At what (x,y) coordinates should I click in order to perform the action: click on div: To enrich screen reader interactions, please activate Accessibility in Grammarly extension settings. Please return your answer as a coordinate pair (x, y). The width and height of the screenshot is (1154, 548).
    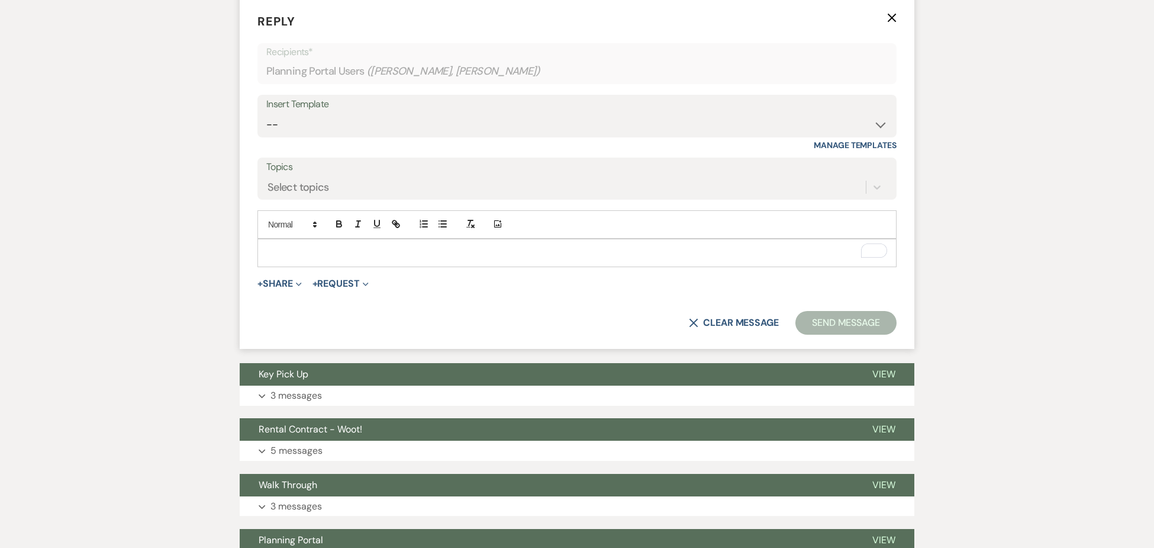
    Looking at the image, I should click on (577, 253).